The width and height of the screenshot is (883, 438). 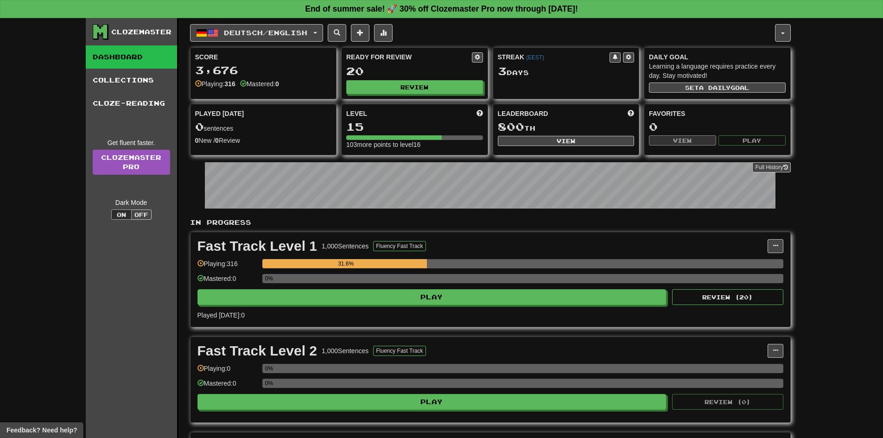 I want to click on p: In Progress, so click(x=491, y=223).